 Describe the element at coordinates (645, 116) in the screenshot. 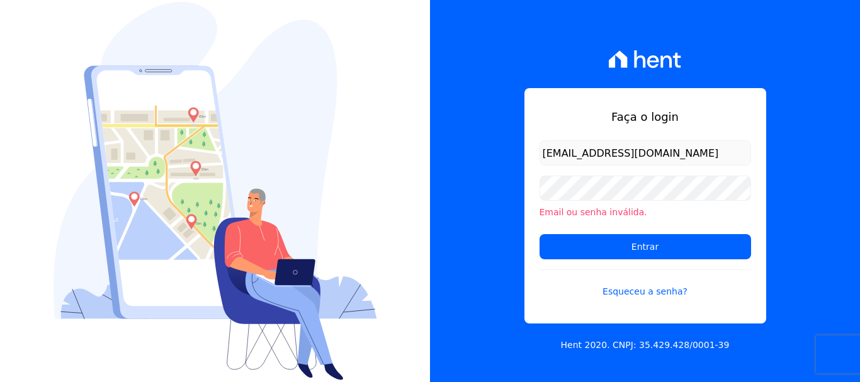

I see `h1: Faça o login` at that location.